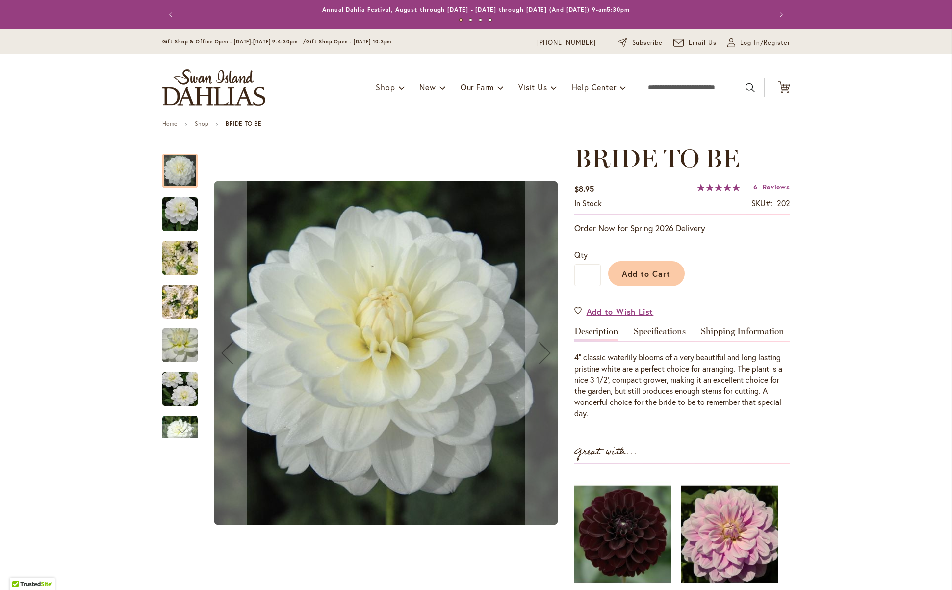 This screenshot has height=590, width=952. I want to click on a: Shipping Information, so click(743, 334).